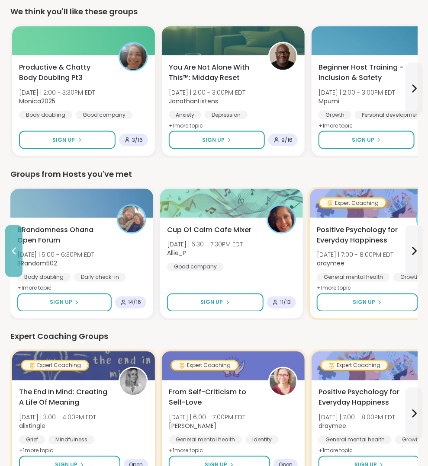 This screenshot has width=428, height=466. Describe the element at coordinates (64, 398) in the screenshot. I see `span: The End In Mind: Creating A Life Of Meaning` at that location.